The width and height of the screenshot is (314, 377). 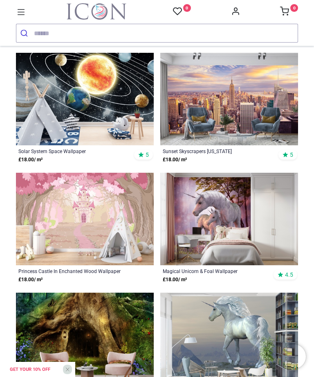 What do you see at coordinates (72, 271) in the screenshot?
I see `a: Princess Castle In Enchanted Wood Wallpaper` at bounding box center [72, 271].